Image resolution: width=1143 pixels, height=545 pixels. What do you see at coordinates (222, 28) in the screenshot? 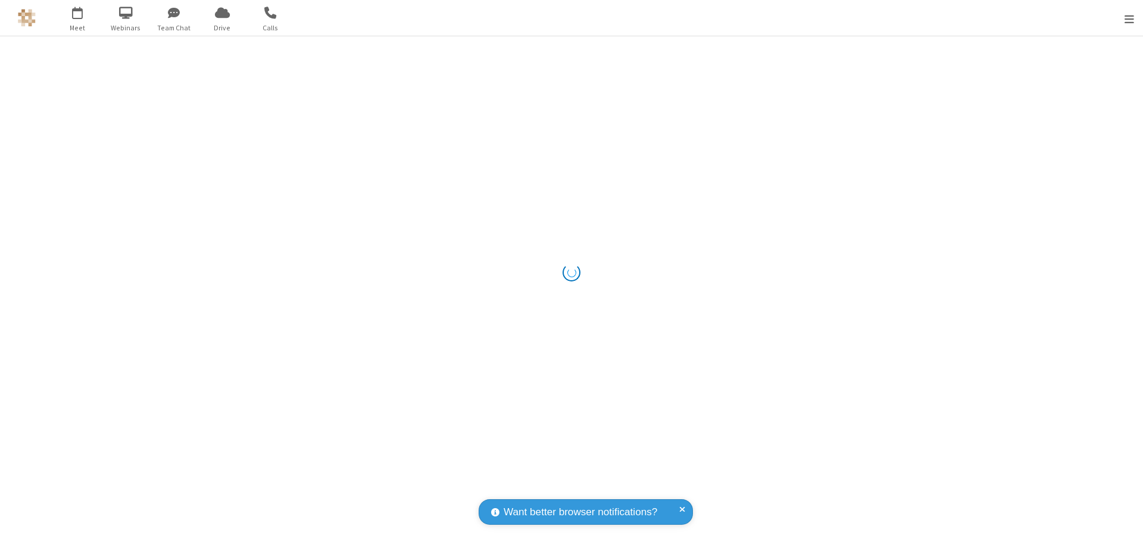
I see `span: Drive` at bounding box center [222, 28].